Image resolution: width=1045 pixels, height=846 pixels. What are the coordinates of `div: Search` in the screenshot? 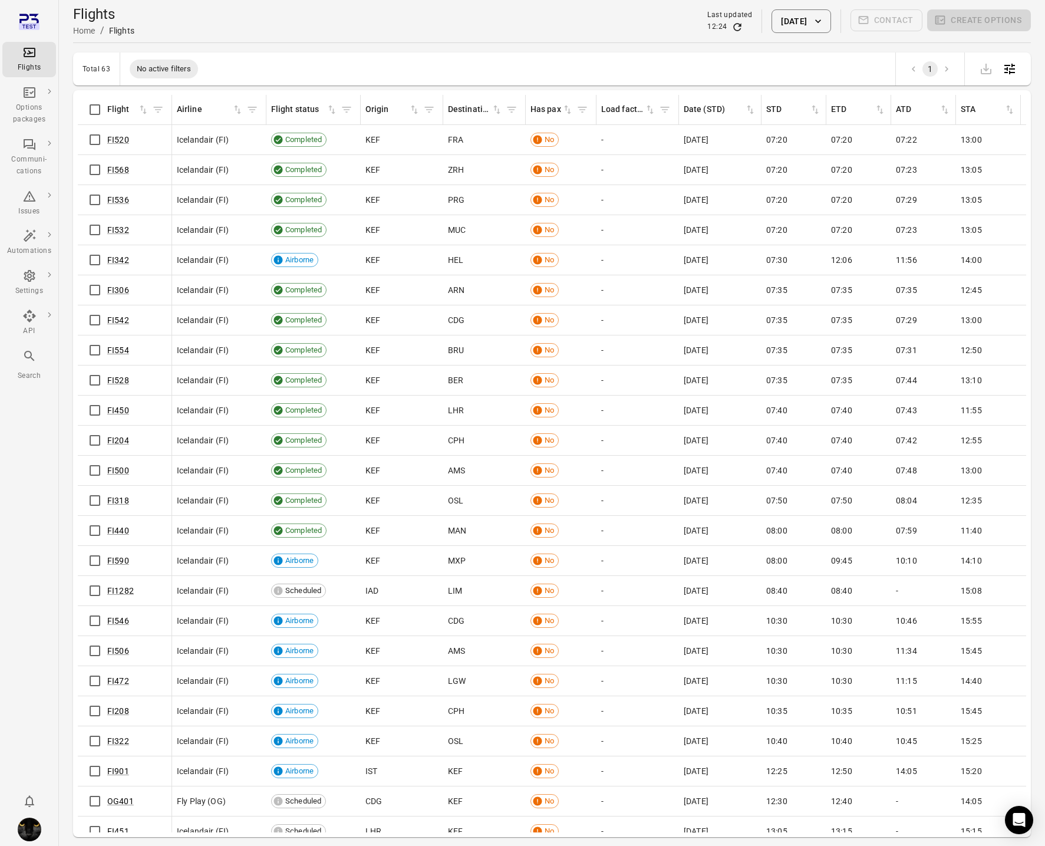 It's located at (29, 376).